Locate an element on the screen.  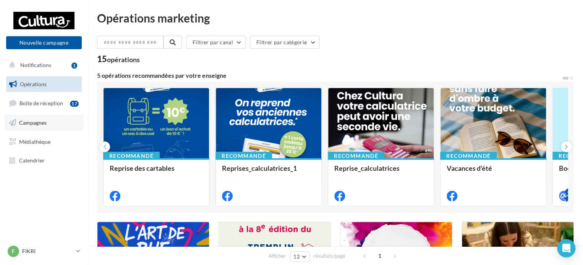
button: Filtrer par catégorie is located at coordinates (284, 42).